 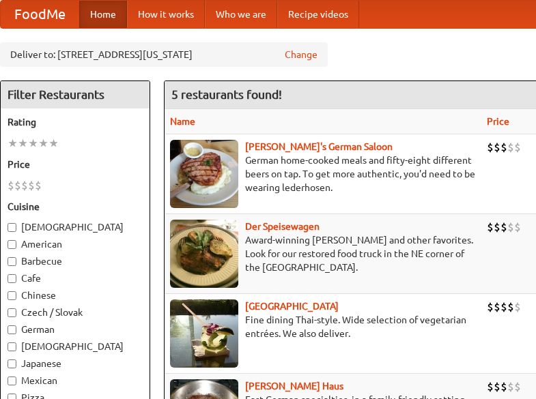 What do you see at coordinates (75, 164) in the screenshot?
I see `h5: Price` at bounding box center [75, 164].